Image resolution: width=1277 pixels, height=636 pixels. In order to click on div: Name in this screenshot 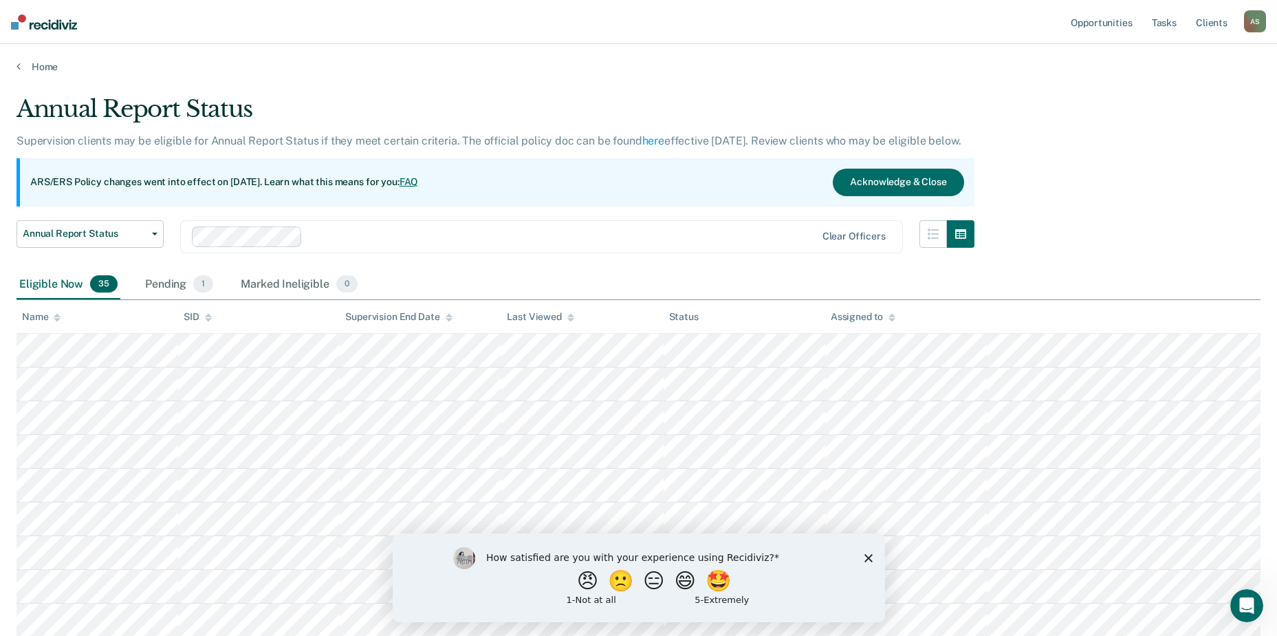, I will do `click(41, 316)`.